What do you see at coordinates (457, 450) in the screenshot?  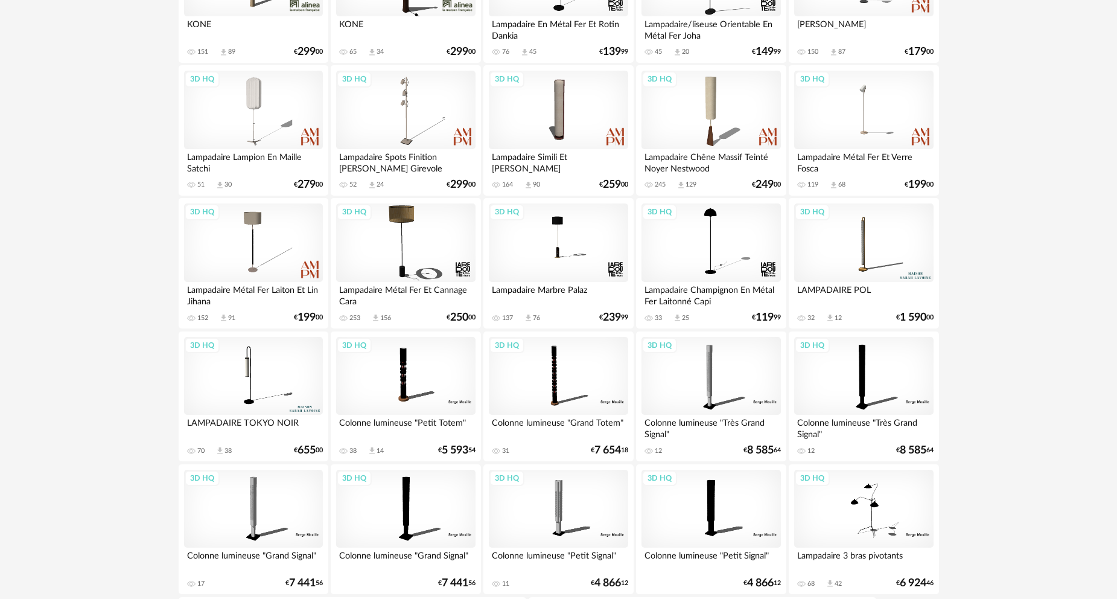 I see `div: € 54` at bounding box center [457, 450].